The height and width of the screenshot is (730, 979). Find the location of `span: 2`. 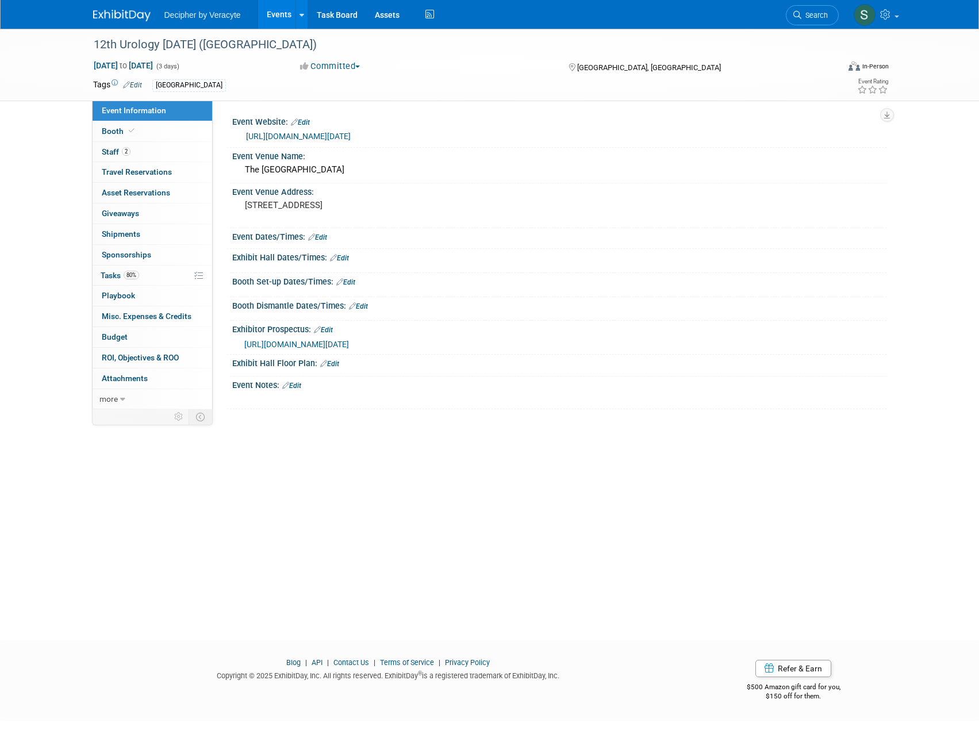

span: 2 is located at coordinates (126, 151).